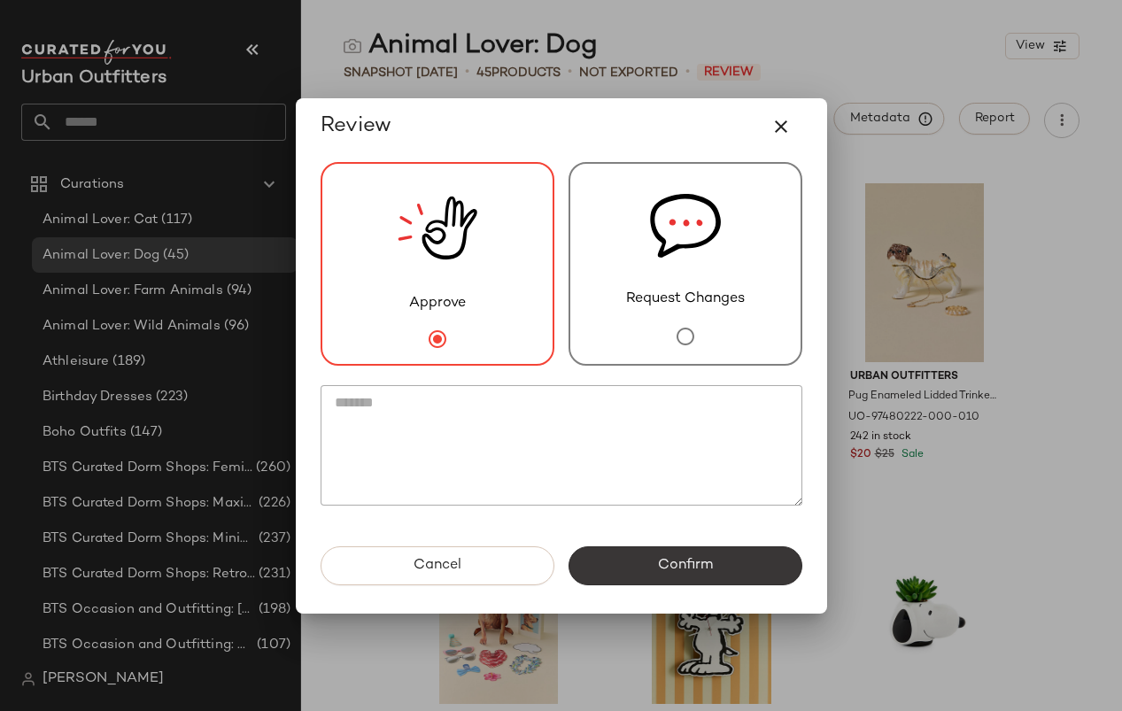 The height and width of the screenshot is (711, 1122). Describe the element at coordinates (356, 127) in the screenshot. I see `span: Review` at that location.